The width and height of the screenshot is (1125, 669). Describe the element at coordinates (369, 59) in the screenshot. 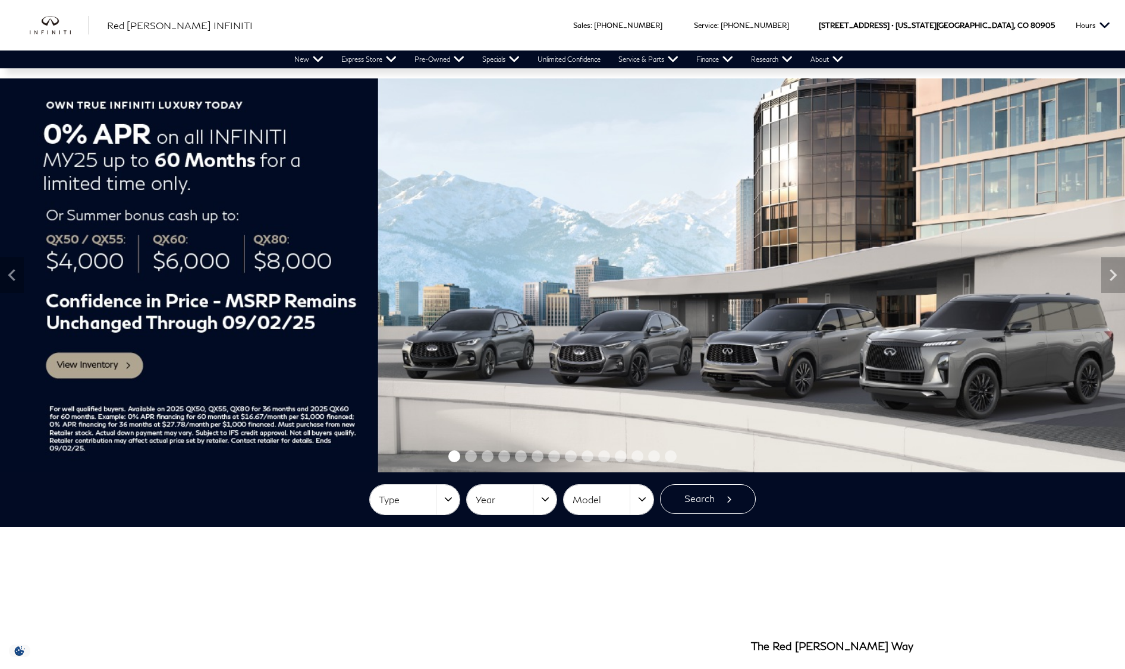

I see `a: Express Store` at that location.